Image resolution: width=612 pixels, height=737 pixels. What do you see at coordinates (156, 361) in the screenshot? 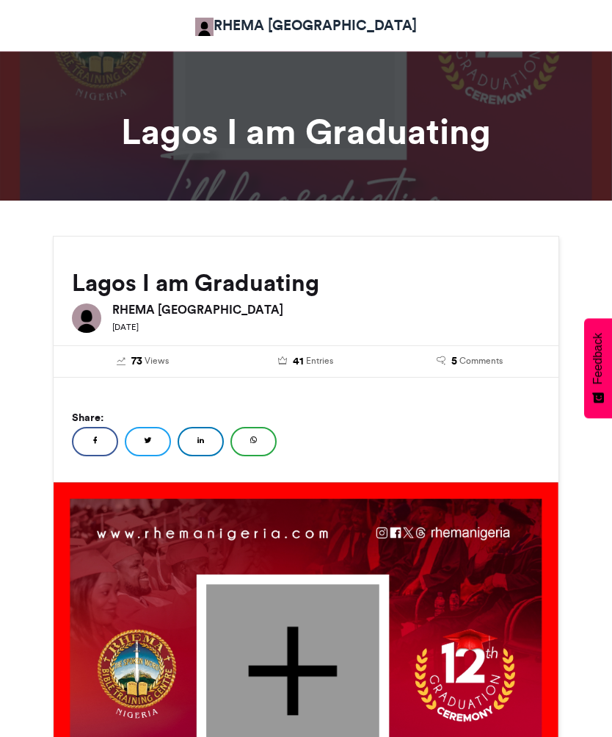
I see `span: Views` at bounding box center [156, 361].